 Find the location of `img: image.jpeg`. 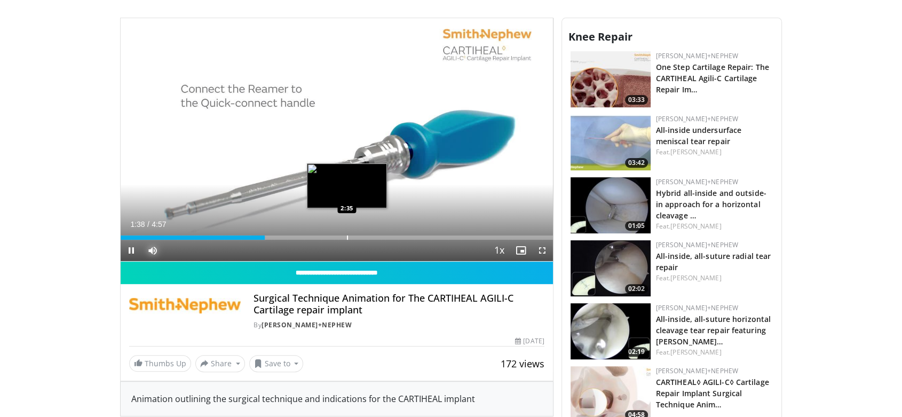

img: image.jpeg is located at coordinates (347, 186).